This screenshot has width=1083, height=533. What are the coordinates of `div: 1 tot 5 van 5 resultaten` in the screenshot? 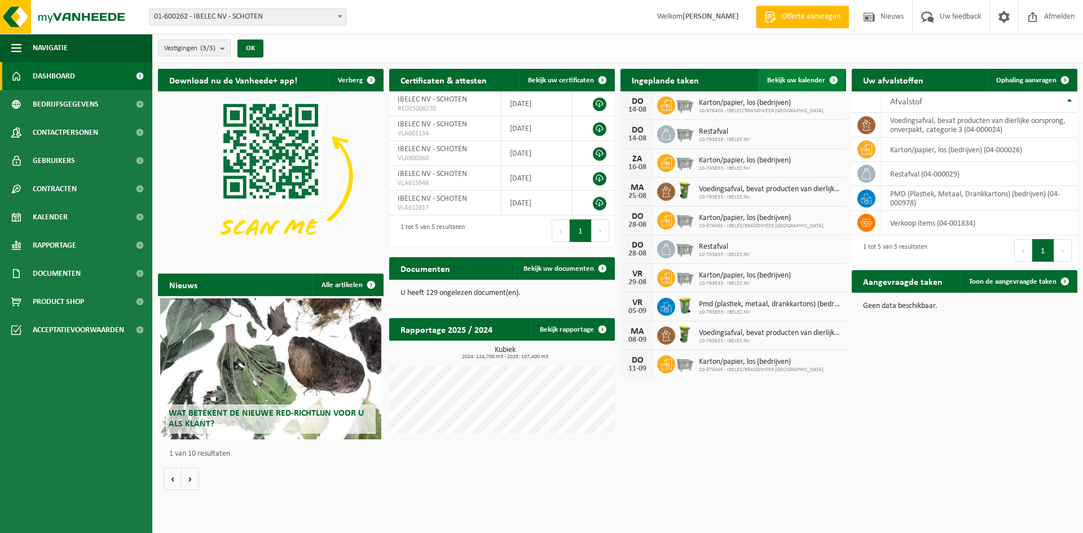 It's located at (430, 231).